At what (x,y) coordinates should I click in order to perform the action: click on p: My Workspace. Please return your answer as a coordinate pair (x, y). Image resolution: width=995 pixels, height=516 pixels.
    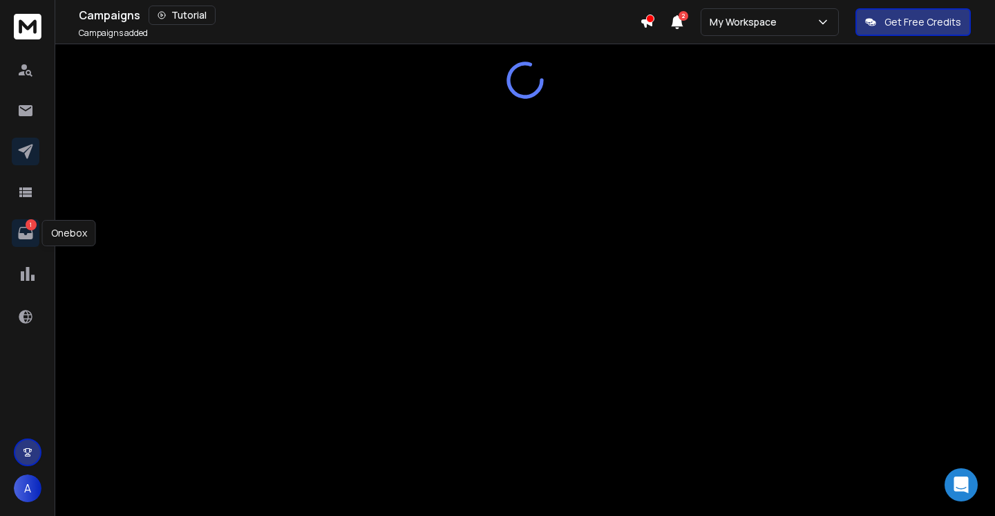
    Looking at the image, I should click on (746, 22).